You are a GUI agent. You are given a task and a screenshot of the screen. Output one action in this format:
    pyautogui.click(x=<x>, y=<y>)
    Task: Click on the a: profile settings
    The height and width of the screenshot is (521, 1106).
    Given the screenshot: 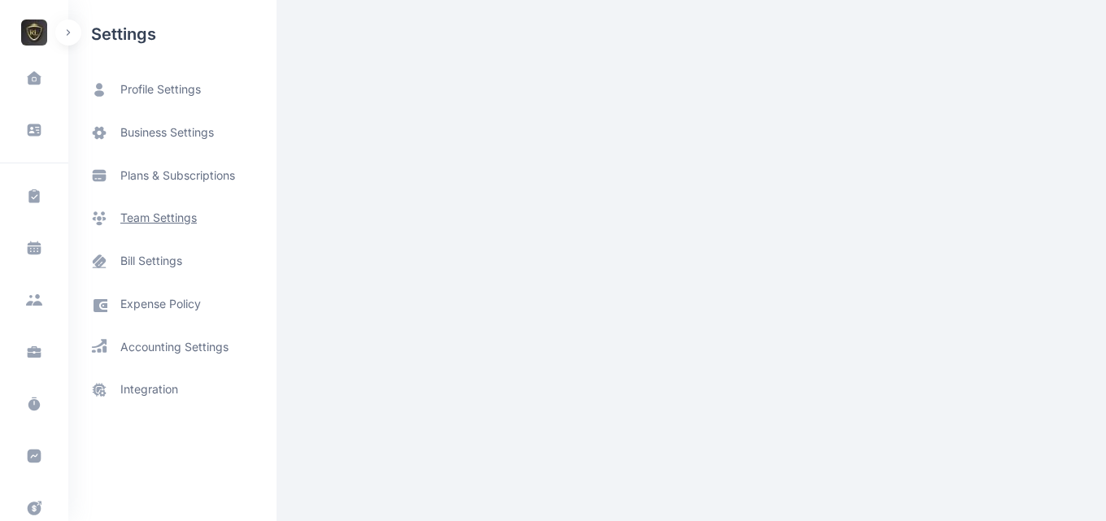 What is the action you would take?
    pyautogui.click(x=172, y=89)
    